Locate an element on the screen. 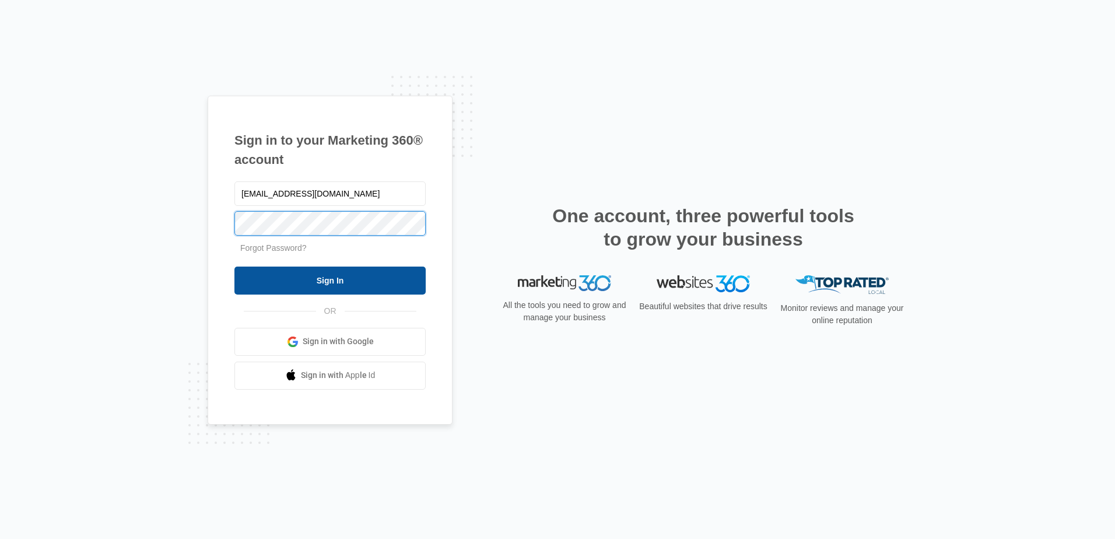 The width and height of the screenshot is (1115, 539). a: Forgot Password? is located at coordinates (274, 248).